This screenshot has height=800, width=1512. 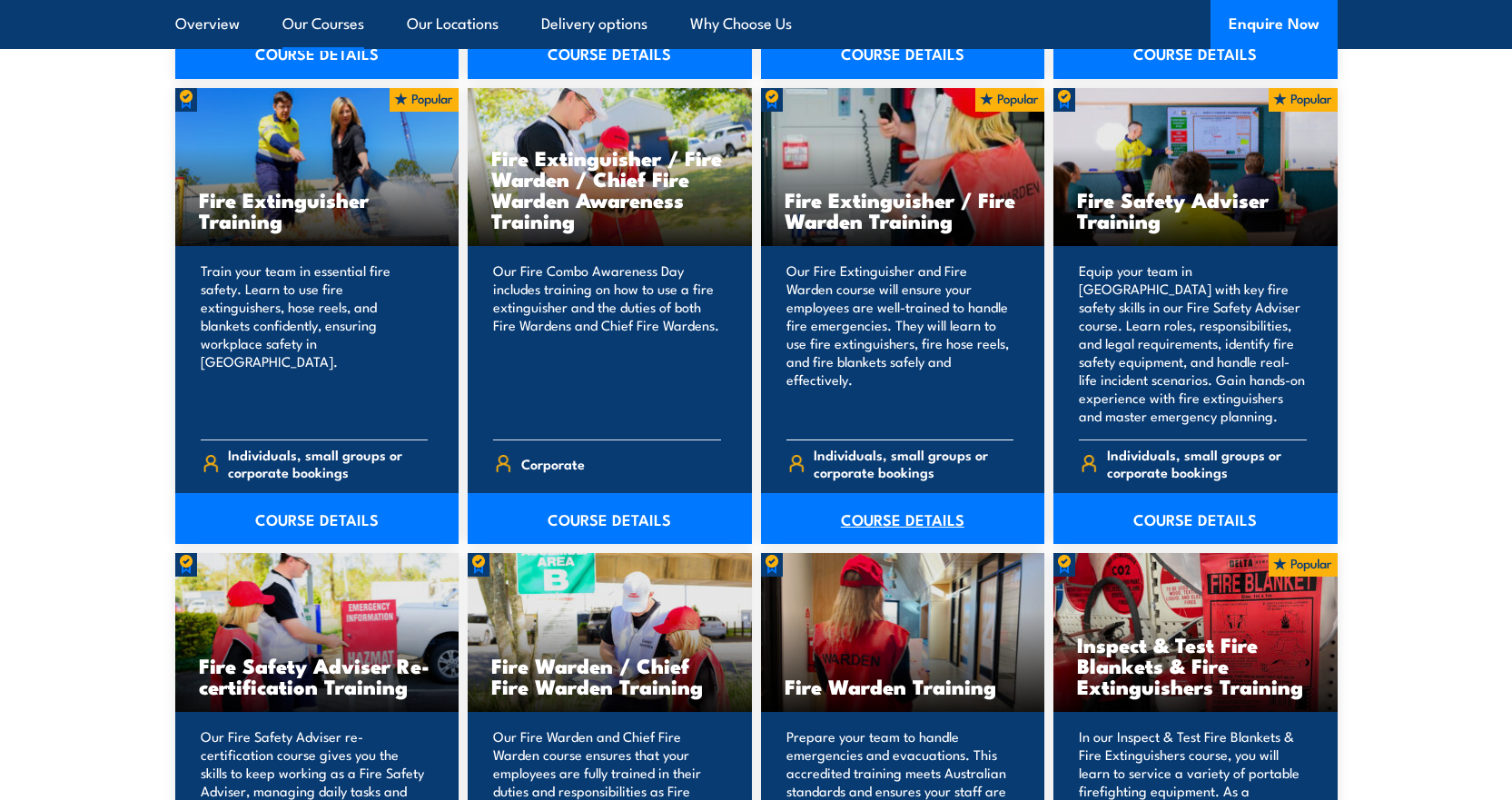 I want to click on h3: Fire Warden Training, so click(x=903, y=685).